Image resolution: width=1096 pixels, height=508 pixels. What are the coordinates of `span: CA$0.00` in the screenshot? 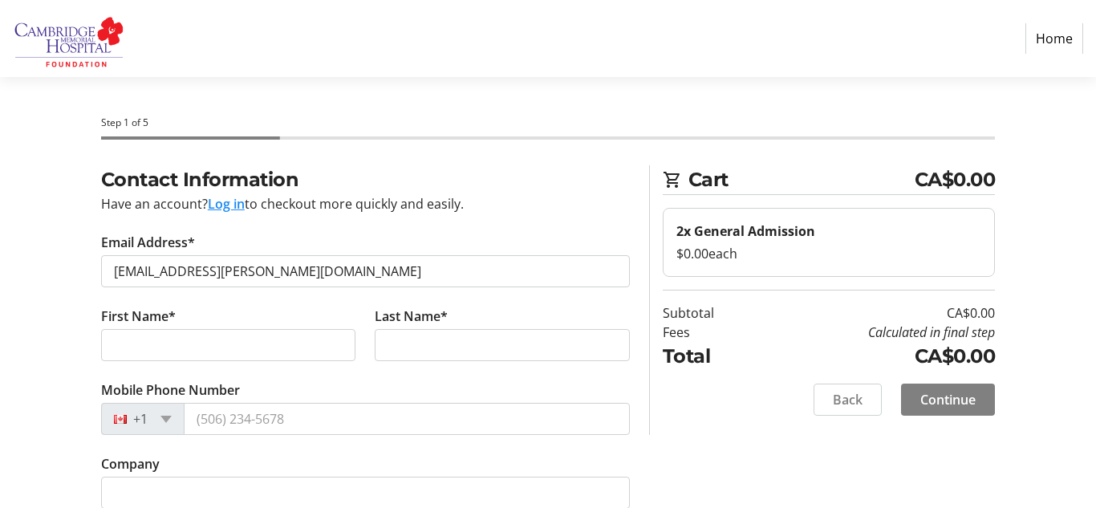 It's located at (954, 180).